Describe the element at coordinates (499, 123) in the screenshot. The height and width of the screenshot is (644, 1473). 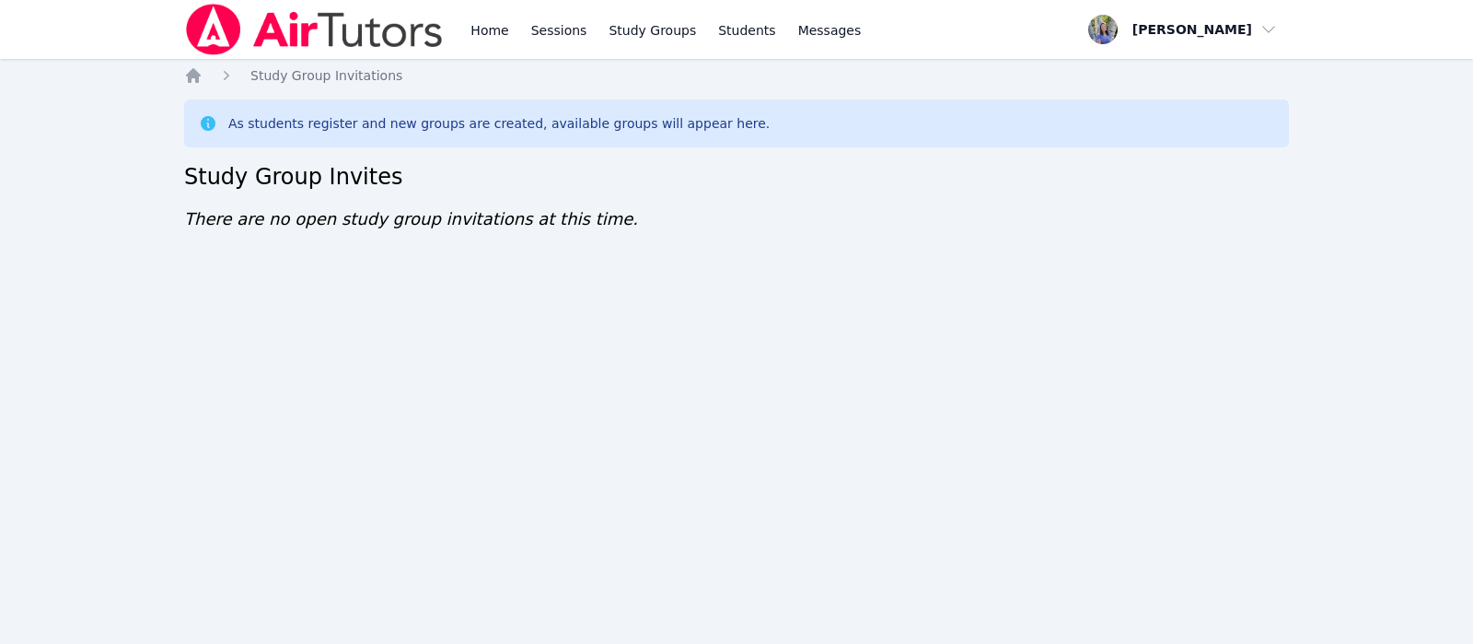
I see `div: As students register and new groups are created, available groups will appear here.` at that location.